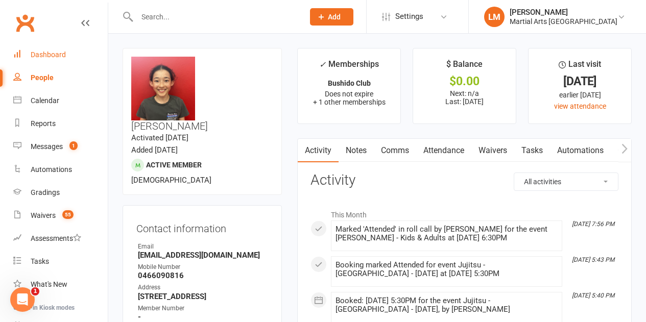 The width and height of the screenshot is (646, 322). Describe the element at coordinates (60, 147) in the screenshot. I see `a: Messages 1` at that location.